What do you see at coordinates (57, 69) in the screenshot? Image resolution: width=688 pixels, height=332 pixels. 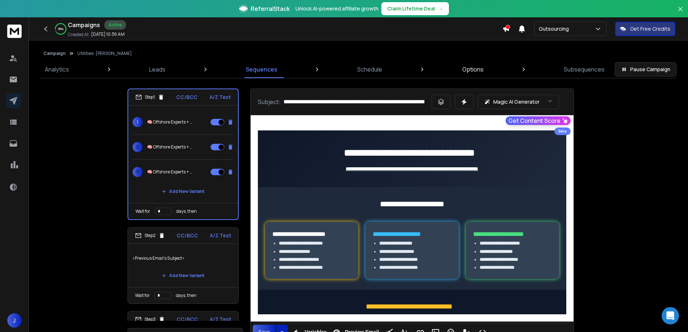 I see `p: Analytics` at bounding box center [57, 69].